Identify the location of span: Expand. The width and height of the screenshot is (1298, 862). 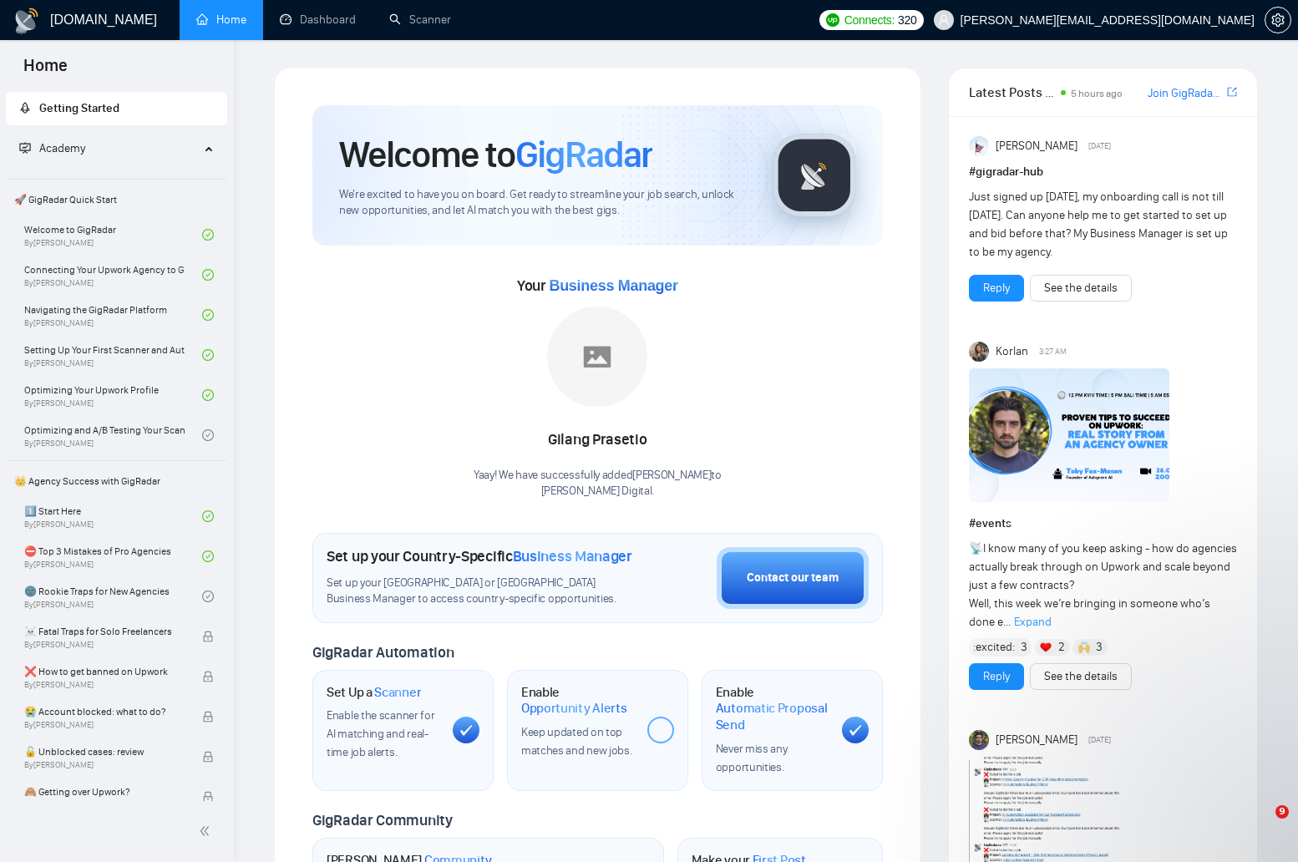
(1032, 621).